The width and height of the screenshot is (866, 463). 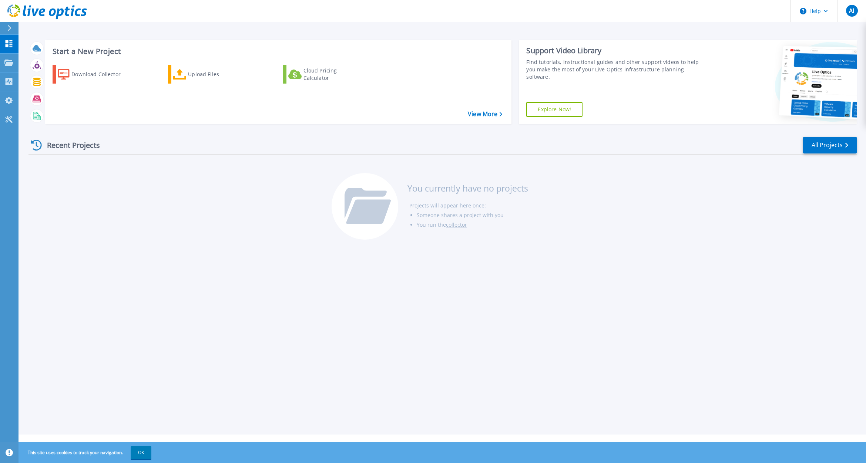 What do you see at coordinates (218, 74) in the screenshot?
I see `div: Upload Files` at bounding box center [218, 74].